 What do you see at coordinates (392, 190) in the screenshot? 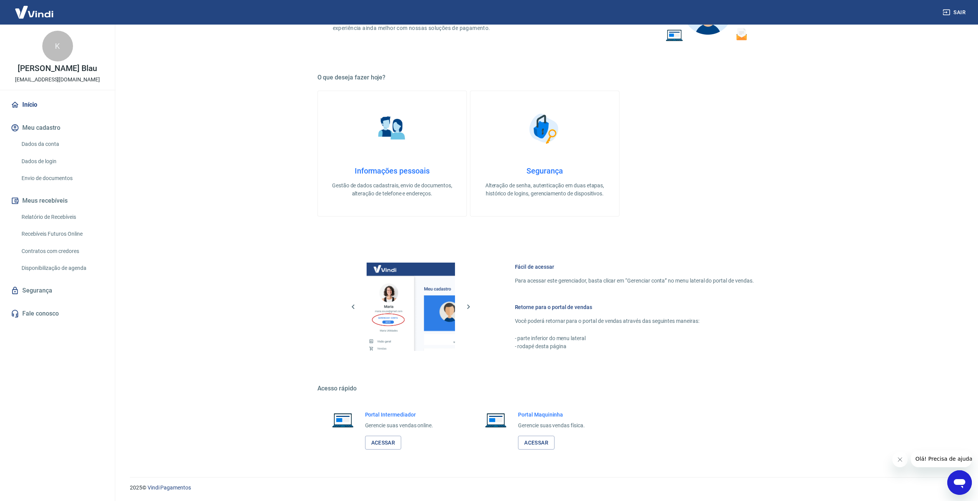
I see `p: Gestão de dados cadastrais, envio de documentos, alteração de telefone e endereços.` at bounding box center [392, 190].